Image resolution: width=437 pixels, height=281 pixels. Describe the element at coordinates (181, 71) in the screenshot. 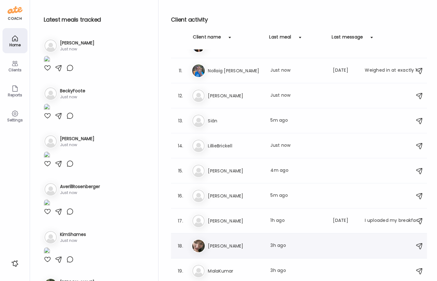

I see `div: 11.` at that location.